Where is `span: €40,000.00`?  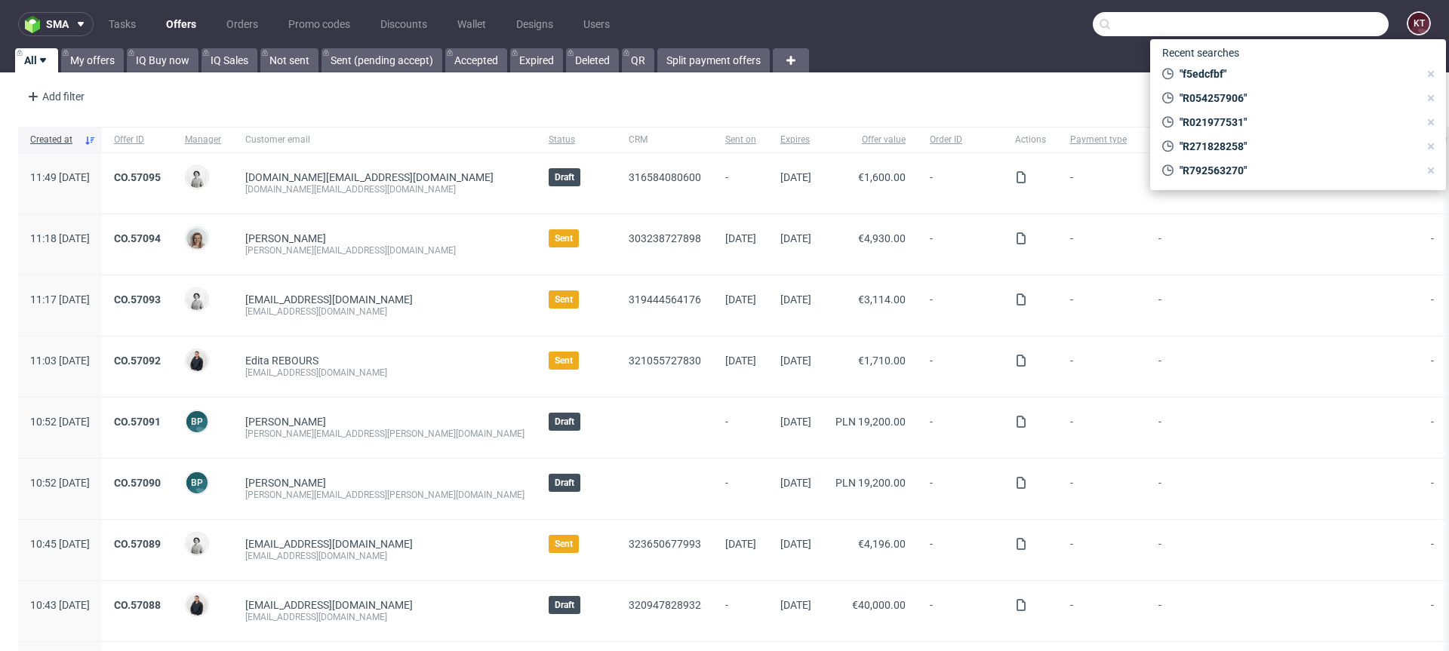
span: €40,000.00 is located at coordinates (878, 605).